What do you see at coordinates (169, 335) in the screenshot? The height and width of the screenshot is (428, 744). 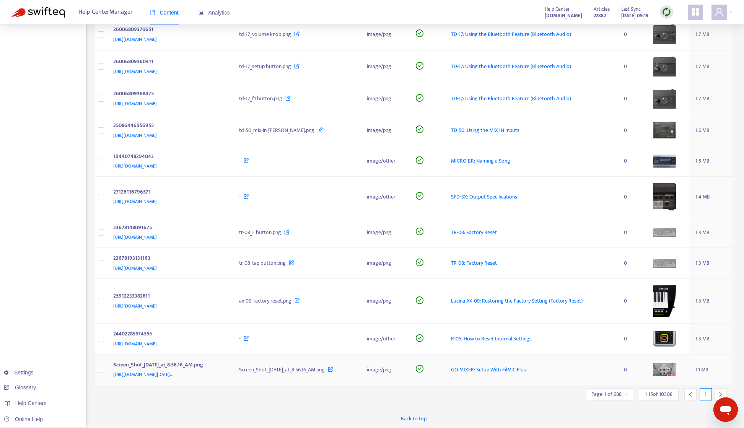 I see `div: 24402285574555` at bounding box center [169, 335].